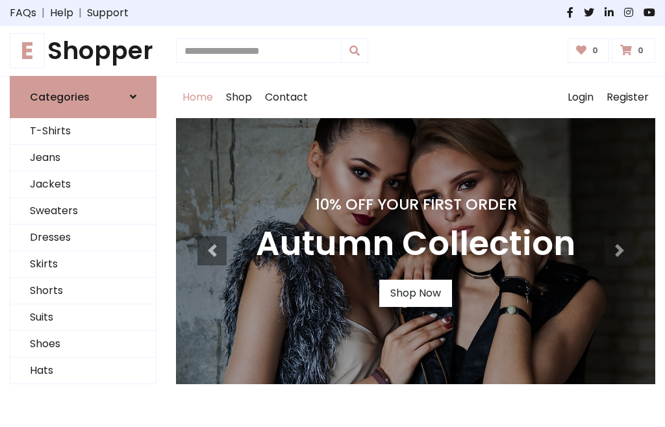 The width and height of the screenshot is (665, 427). Describe the element at coordinates (83, 344) in the screenshot. I see `a: Shoes` at that location.